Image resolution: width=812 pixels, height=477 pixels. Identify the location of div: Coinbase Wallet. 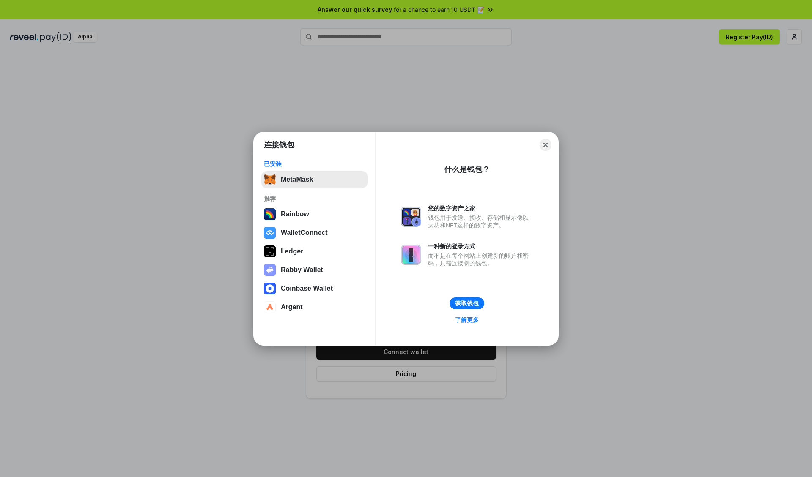
(307, 289).